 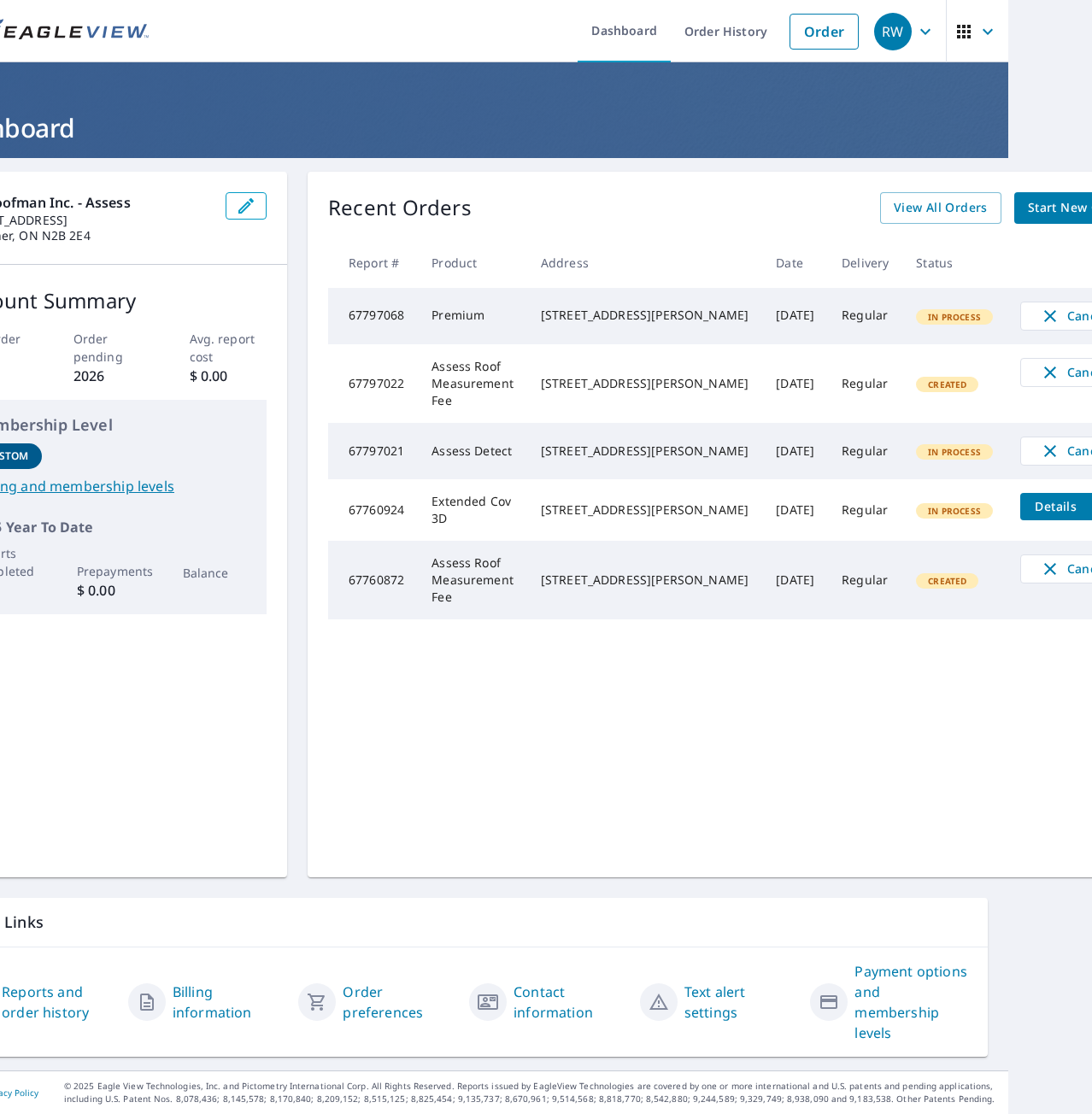 What do you see at coordinates (112, 348) in the screenshot?
I see `p: Order pending` at bounding box center [112, 348].